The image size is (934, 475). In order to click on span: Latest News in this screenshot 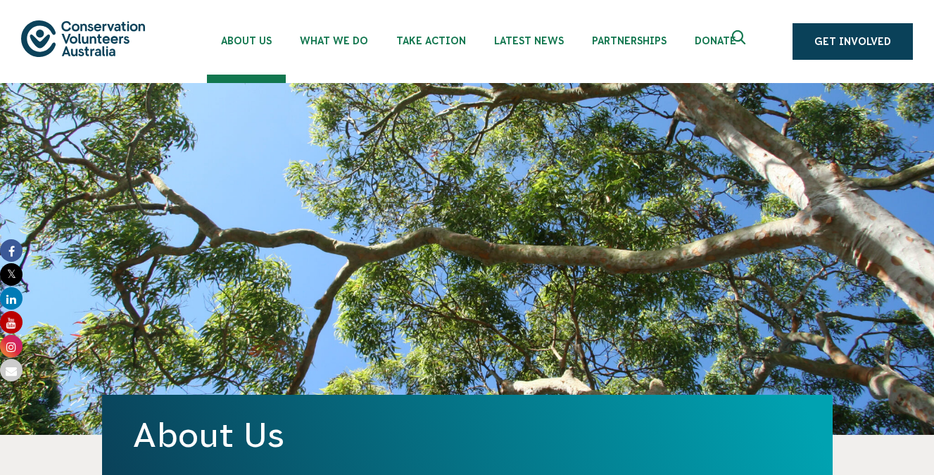, I will do `click(528, 41)`.